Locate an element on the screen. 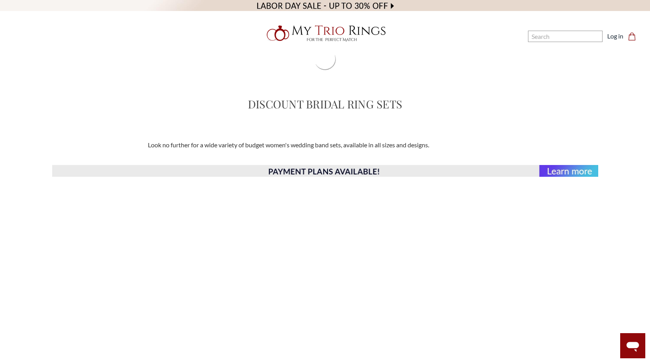  svg: cart.cart_preview is located at coordinates (632, 36).